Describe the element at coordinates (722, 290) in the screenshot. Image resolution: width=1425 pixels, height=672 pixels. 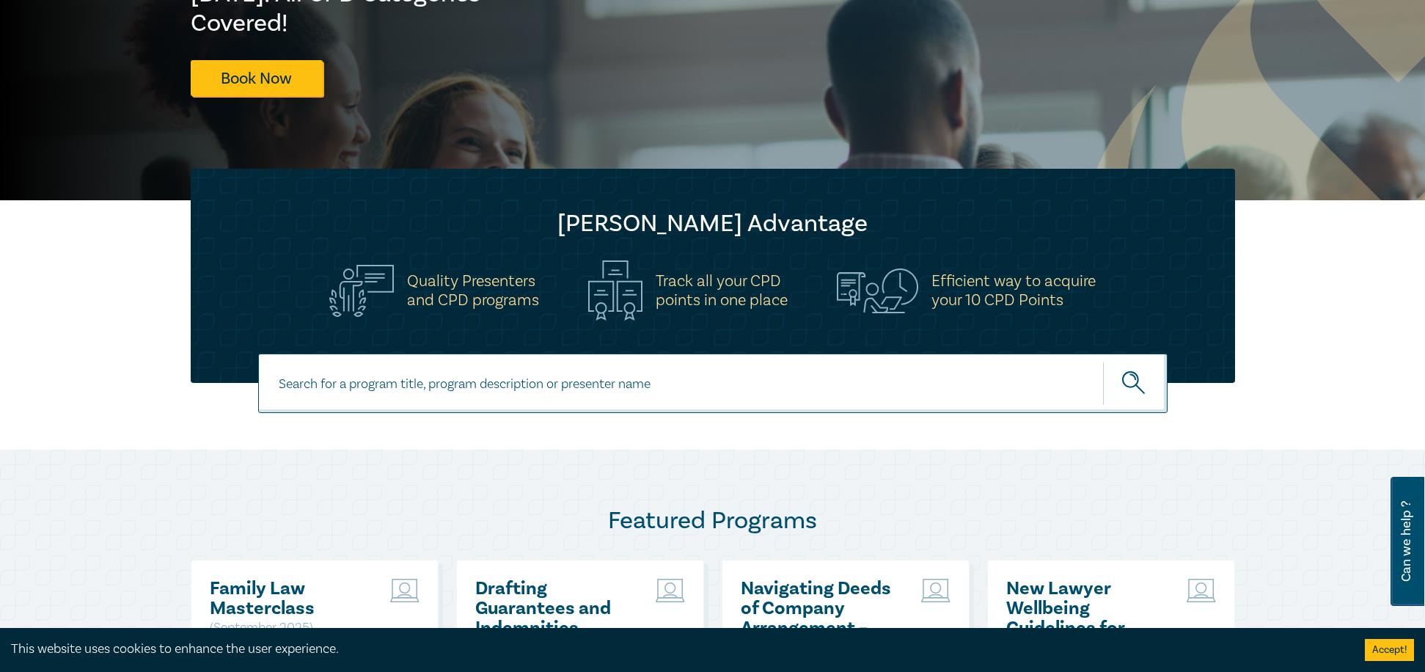
I see `h5: Track all your CPD points in one place` at that location.